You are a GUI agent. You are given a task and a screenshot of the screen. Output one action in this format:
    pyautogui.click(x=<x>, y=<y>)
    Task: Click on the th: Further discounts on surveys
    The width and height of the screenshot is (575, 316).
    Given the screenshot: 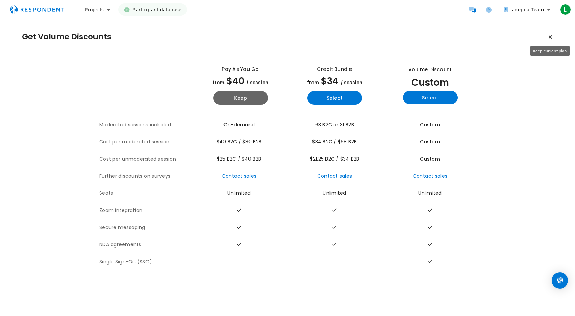 What is the action you would take?
    pyautogui.click(x=146, y=176)
    